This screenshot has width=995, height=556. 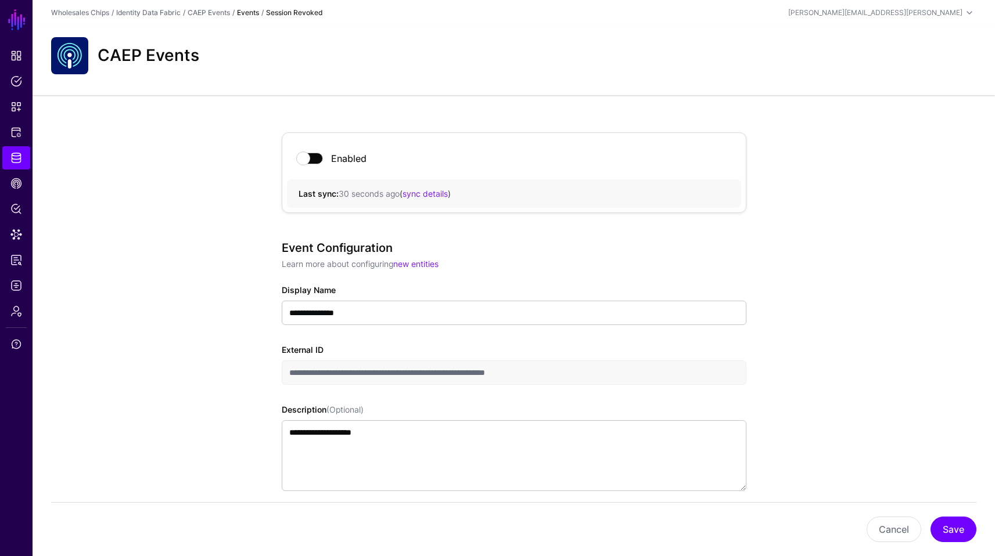 What do you see at coordinates (16, 56) in the screenshot?
I see `a: Dashboard` at bounding box center [16, 56].